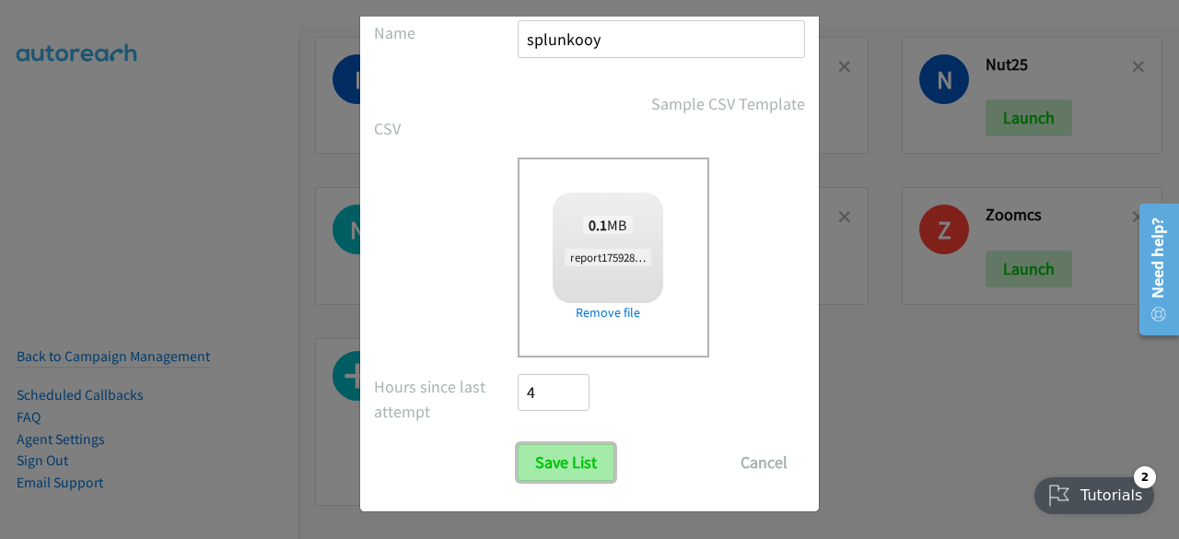  What do you see at coordinates (764, 462) in the screenshot?
I see `button: Cancel` at bounding box center [764, 462].